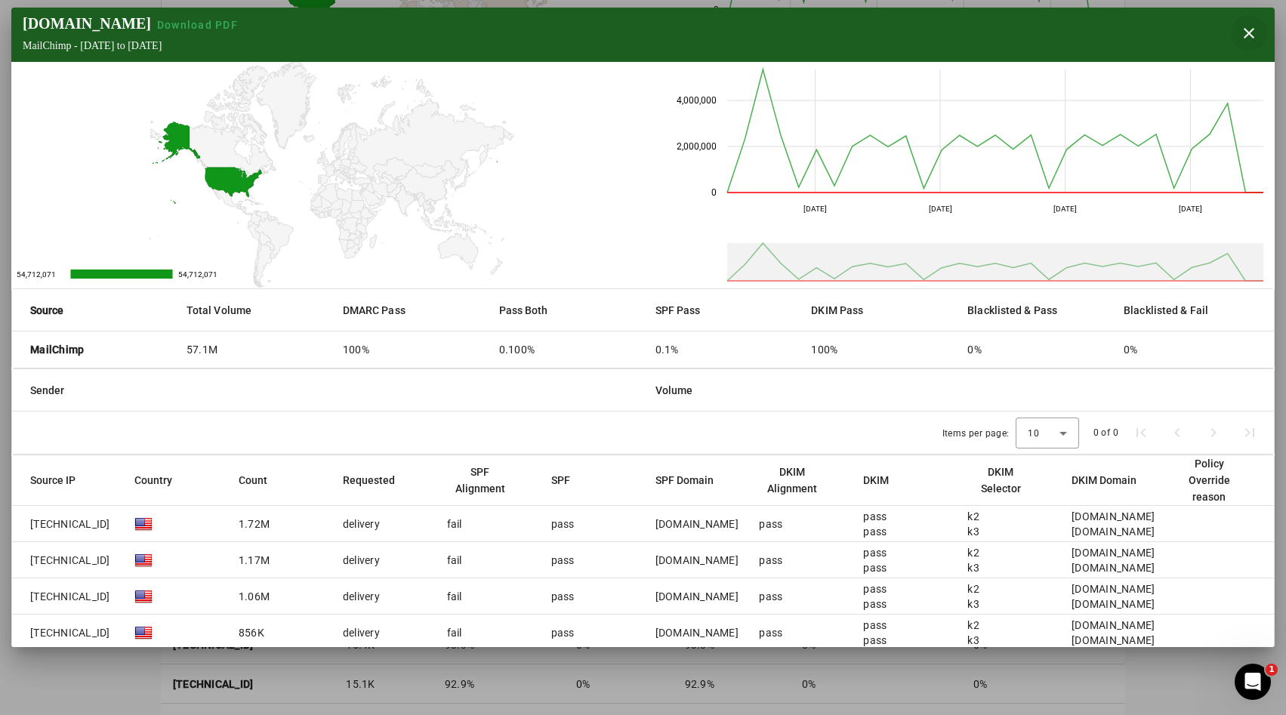  I want to click on strong: MailChimp, so click(57, 350).